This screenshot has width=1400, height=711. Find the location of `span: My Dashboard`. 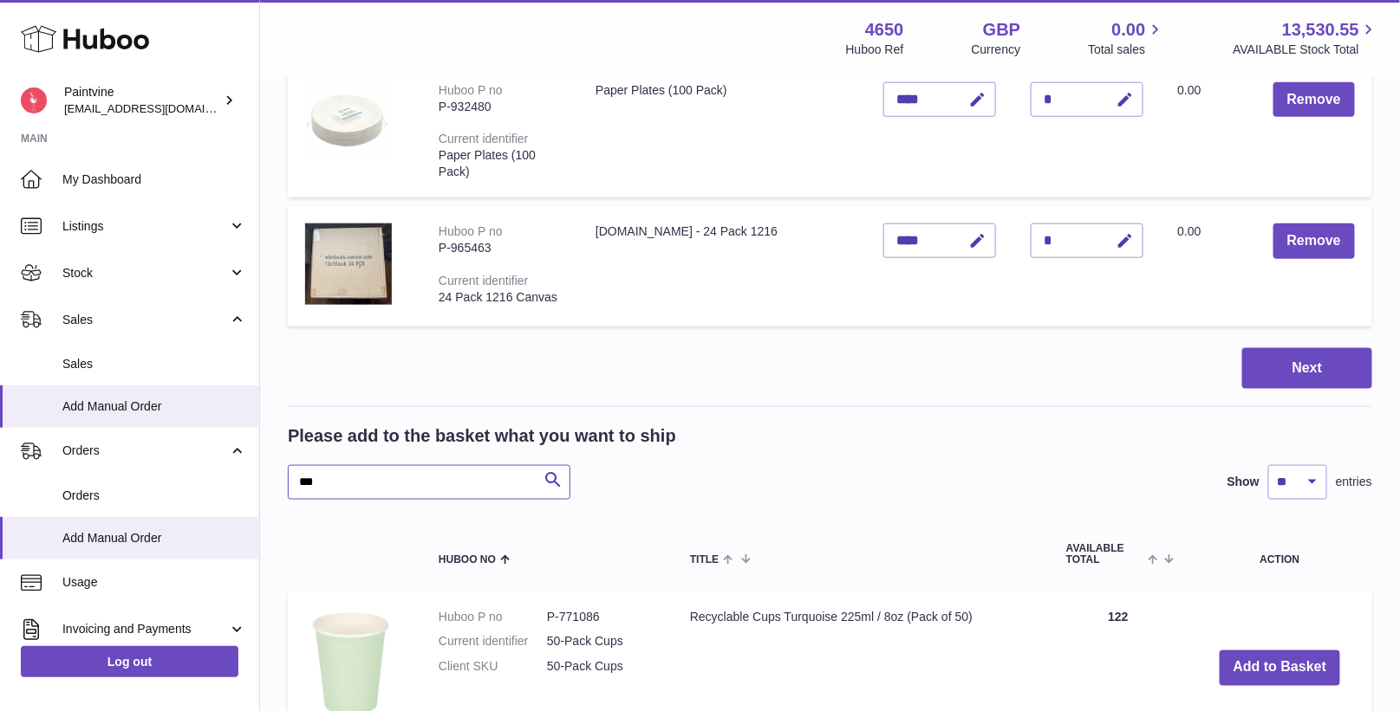

span: My Dashboard is located at coordinates (154, 179).